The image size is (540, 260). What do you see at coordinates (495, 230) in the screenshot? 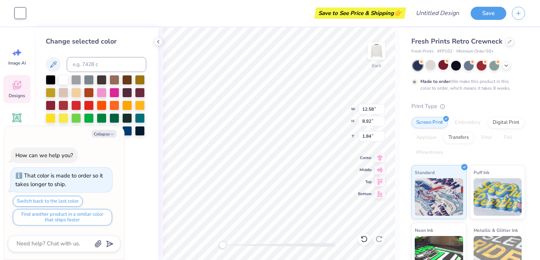
I see `span: Metallic & Glitter Ink` at bounding box center [495, 230].